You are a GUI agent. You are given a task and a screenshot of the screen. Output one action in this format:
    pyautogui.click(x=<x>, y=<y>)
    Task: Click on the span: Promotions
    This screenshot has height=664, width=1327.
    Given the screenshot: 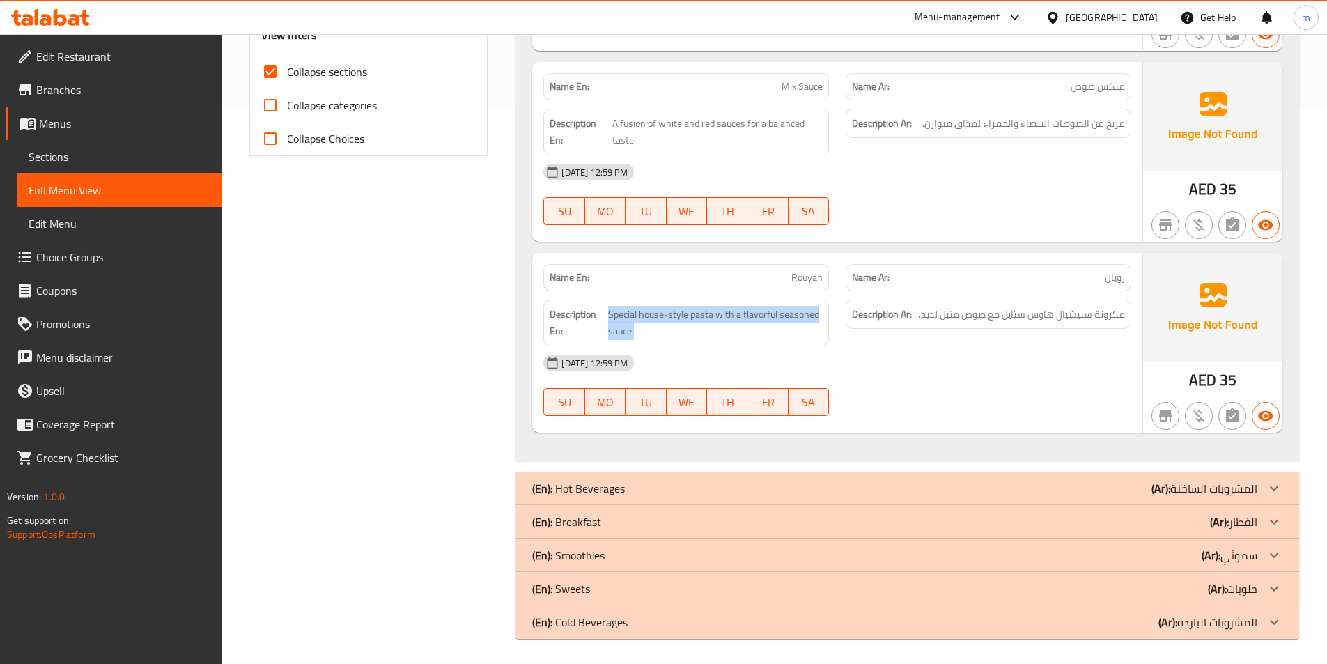 What is the action you would take?
    pyautogui.click(x=123, y=324)
    